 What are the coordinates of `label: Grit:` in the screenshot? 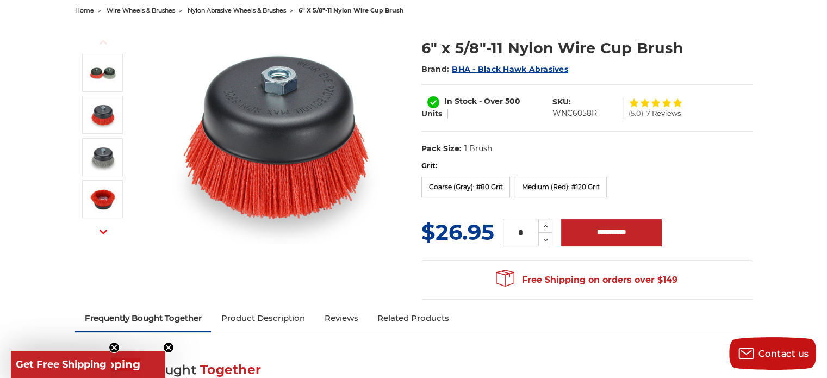 It's located at (587, 166).